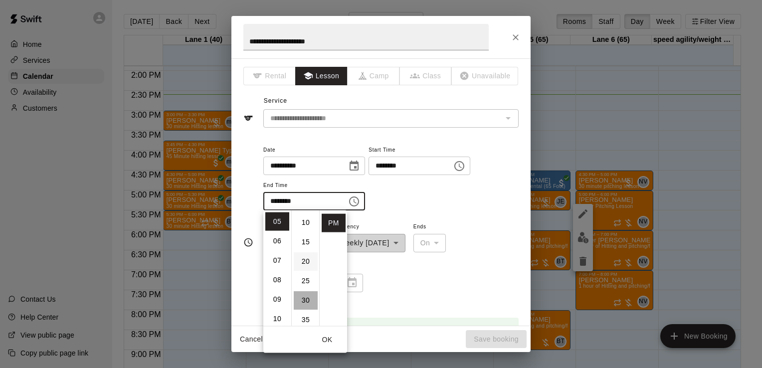  I want to click on li: 35 minutes, so click(306, 320).